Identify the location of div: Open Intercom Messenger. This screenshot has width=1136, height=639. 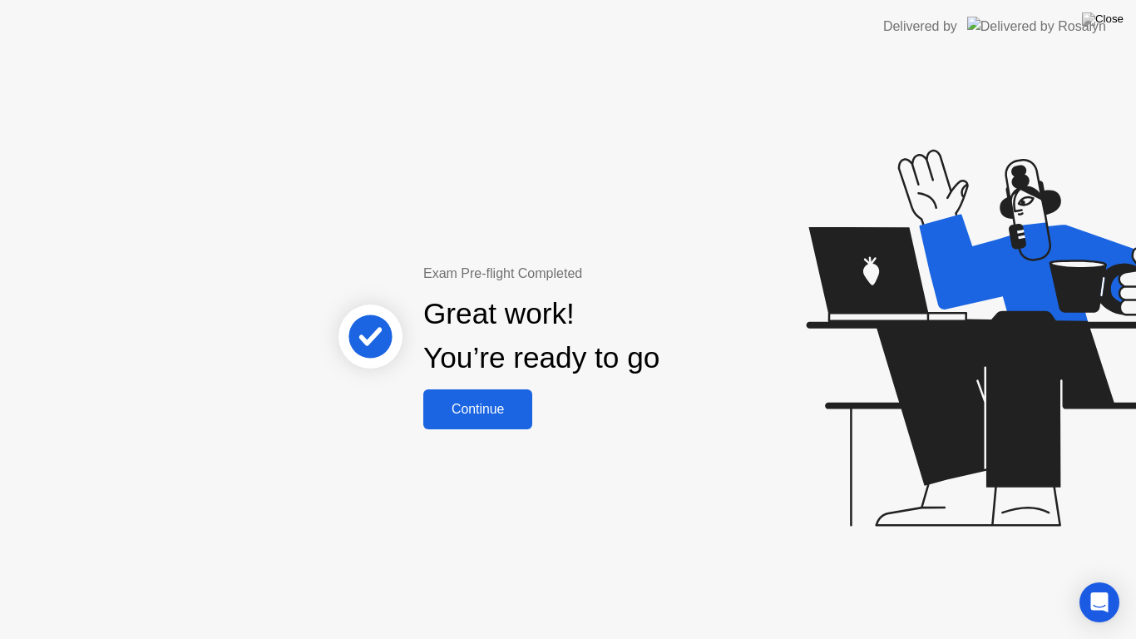
(1099, 602).